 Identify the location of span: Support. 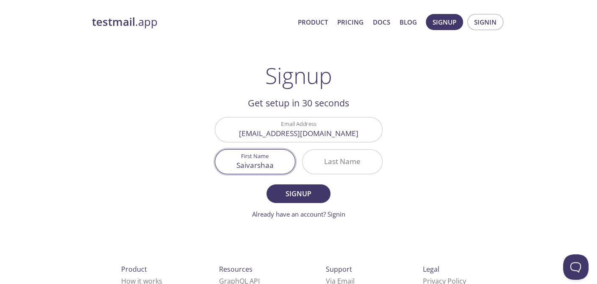
(339, 269).